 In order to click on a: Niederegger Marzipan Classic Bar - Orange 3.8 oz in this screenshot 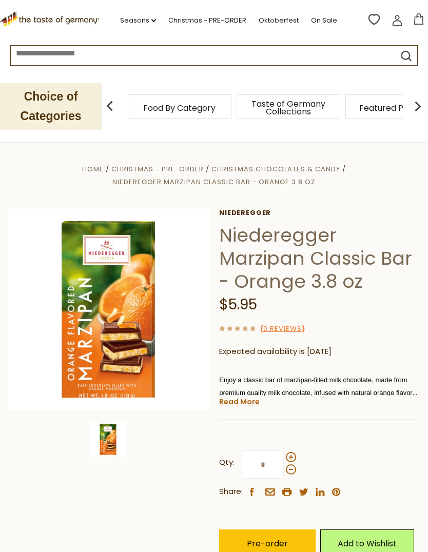, I will do `click(214, 181)`.